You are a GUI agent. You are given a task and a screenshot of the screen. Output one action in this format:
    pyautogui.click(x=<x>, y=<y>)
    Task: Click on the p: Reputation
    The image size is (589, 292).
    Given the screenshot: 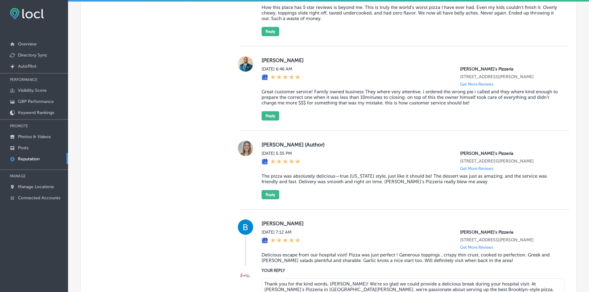 What is the action you would take?
    pyautogui.click(x=29, y=159)
    